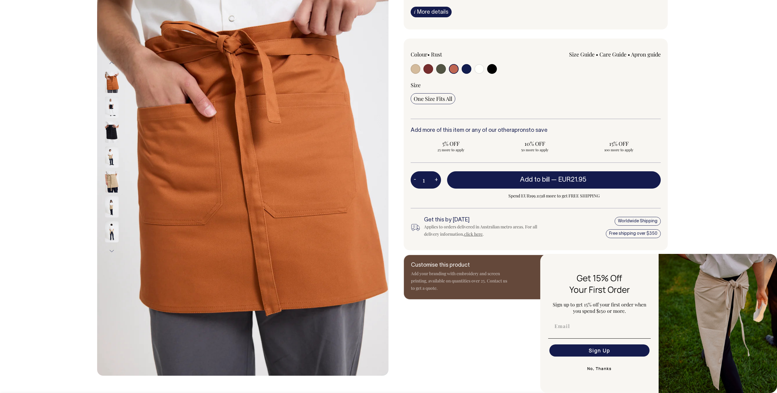 Image resolution: width=777 pixels, height=393 pixels. I want to click on a: iMore details, so click(431, 12).